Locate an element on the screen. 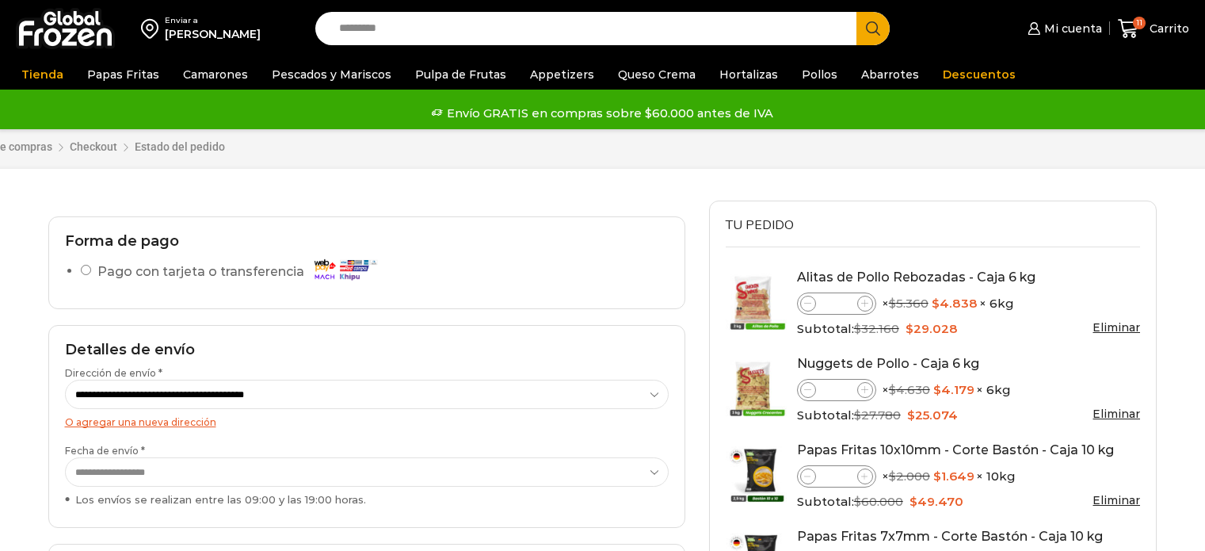 The width and height of the screenshot is (1205, 551). h2: Forma de pago is located at coordinates (367, 242).